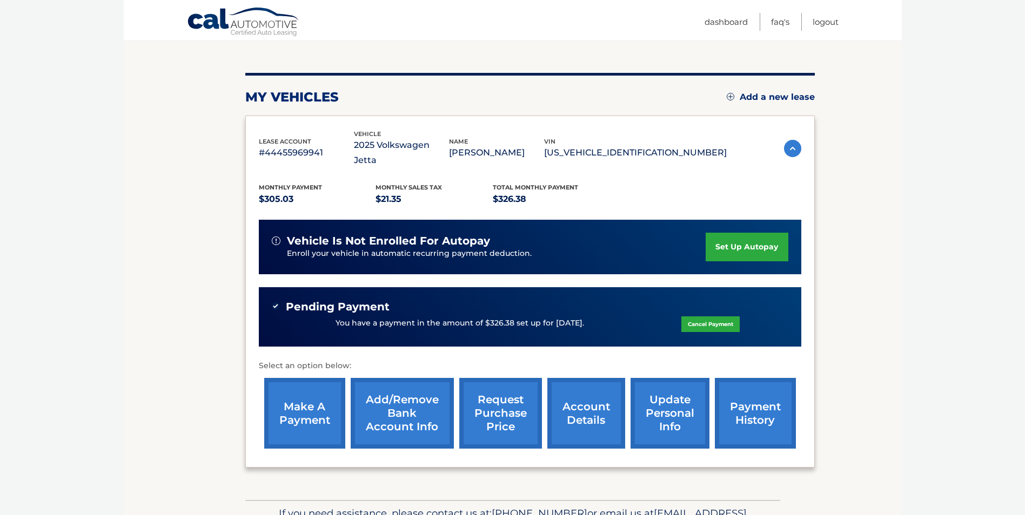 This screenshot has height=515, width=1025. I want to click on p: #44455969941, so click(306, 153).